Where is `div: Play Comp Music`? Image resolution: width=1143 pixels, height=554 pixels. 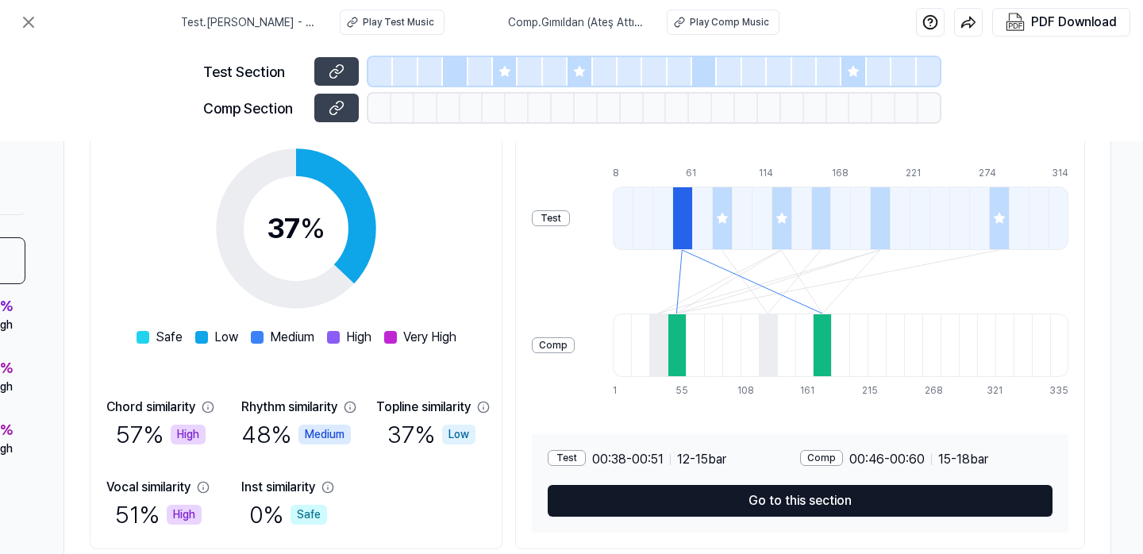 div: Play Comp Music is located at coordinates (730, 22).